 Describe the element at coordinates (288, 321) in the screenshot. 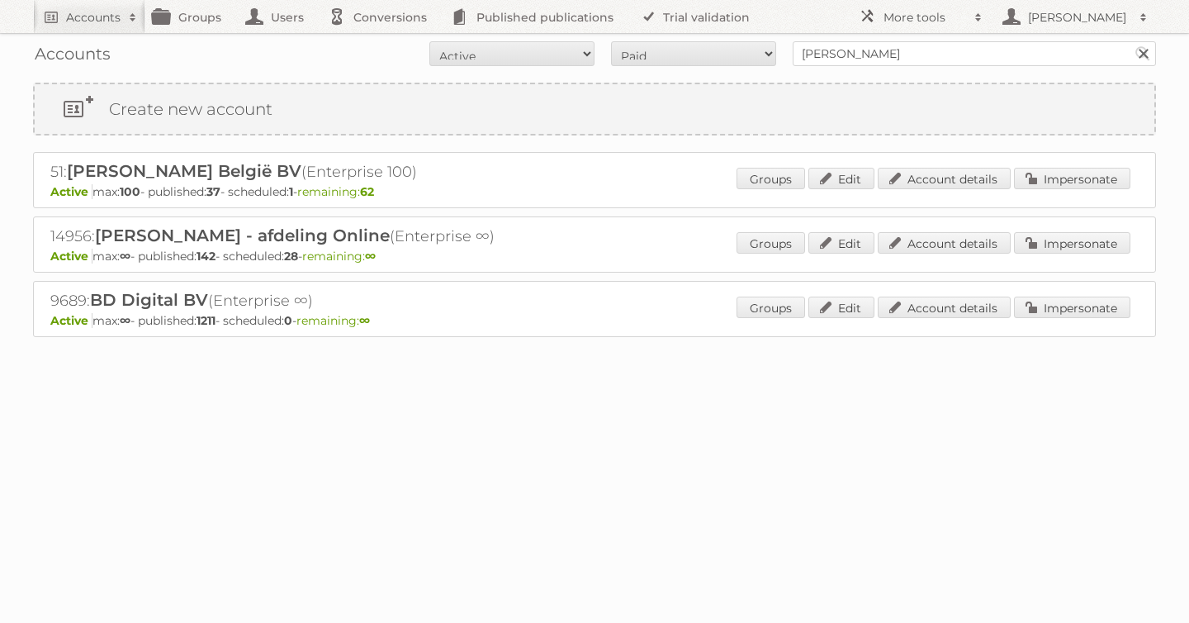

I see `strong: 0` at that location.